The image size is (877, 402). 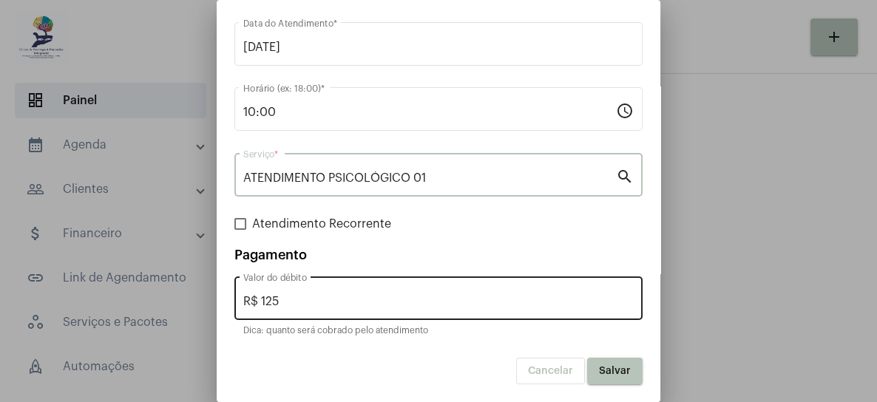 What do you see at coordinates (550, 371) in the screenshot?
I see `button: Cancelar` at bounding box center [550, 371].